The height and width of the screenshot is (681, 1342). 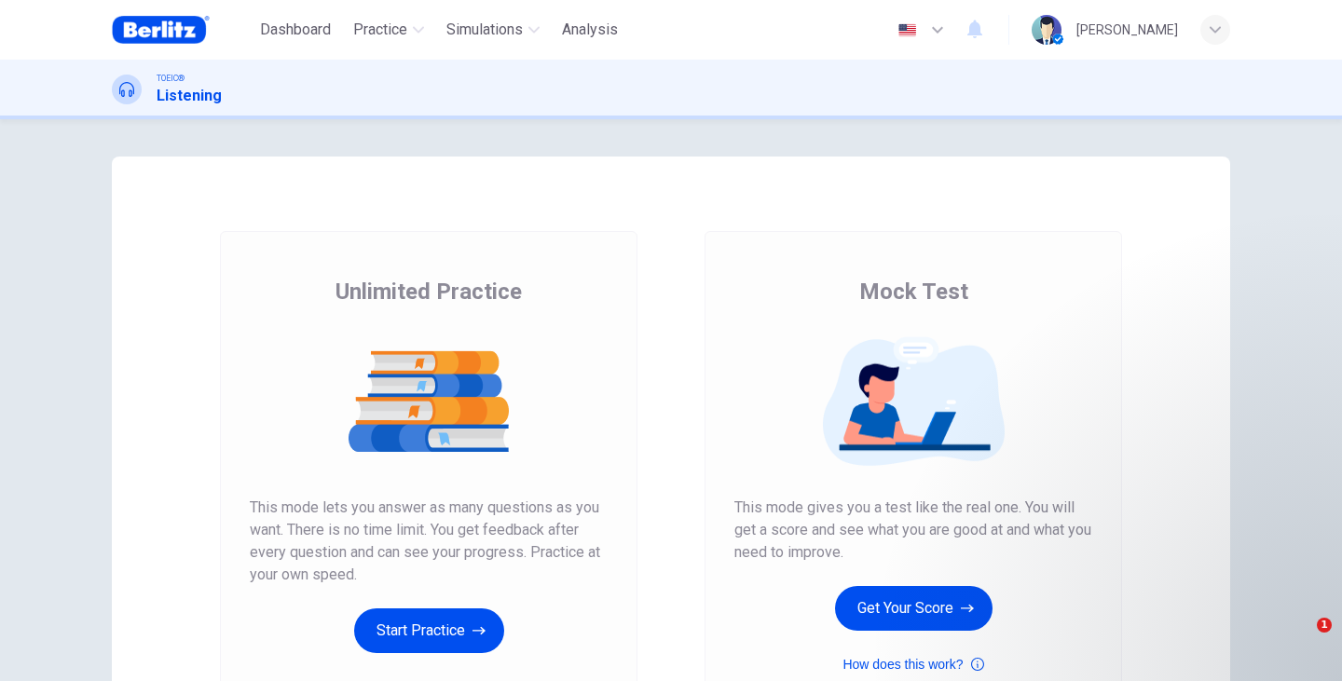 I want to click on span: Mock Test, so click(x=913, y=292).